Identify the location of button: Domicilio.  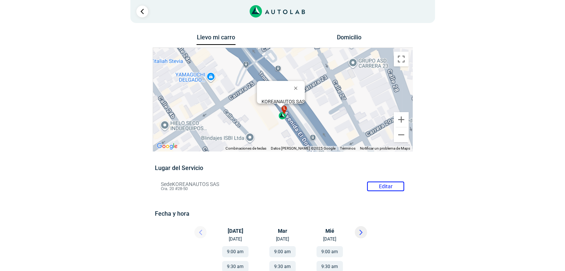
(349, 39).